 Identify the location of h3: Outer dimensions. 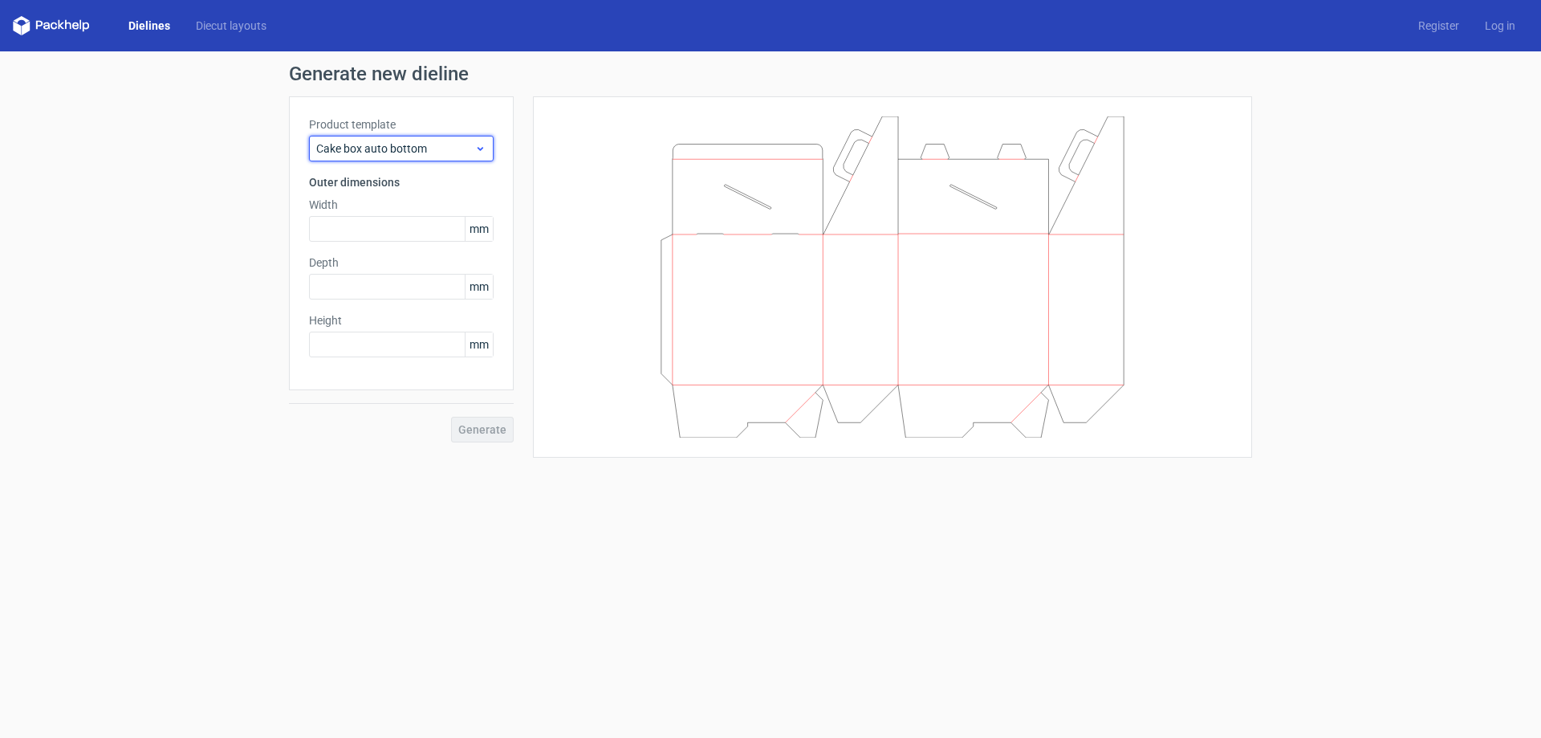
(401, 182).